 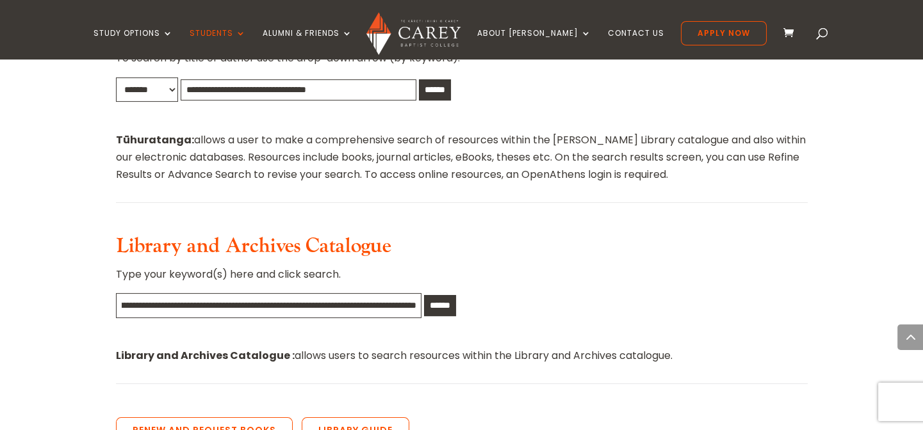 What do you see at coordinates (218, 44) in the screenshot?
I see `a: Students` at bounding box center [218, 44].